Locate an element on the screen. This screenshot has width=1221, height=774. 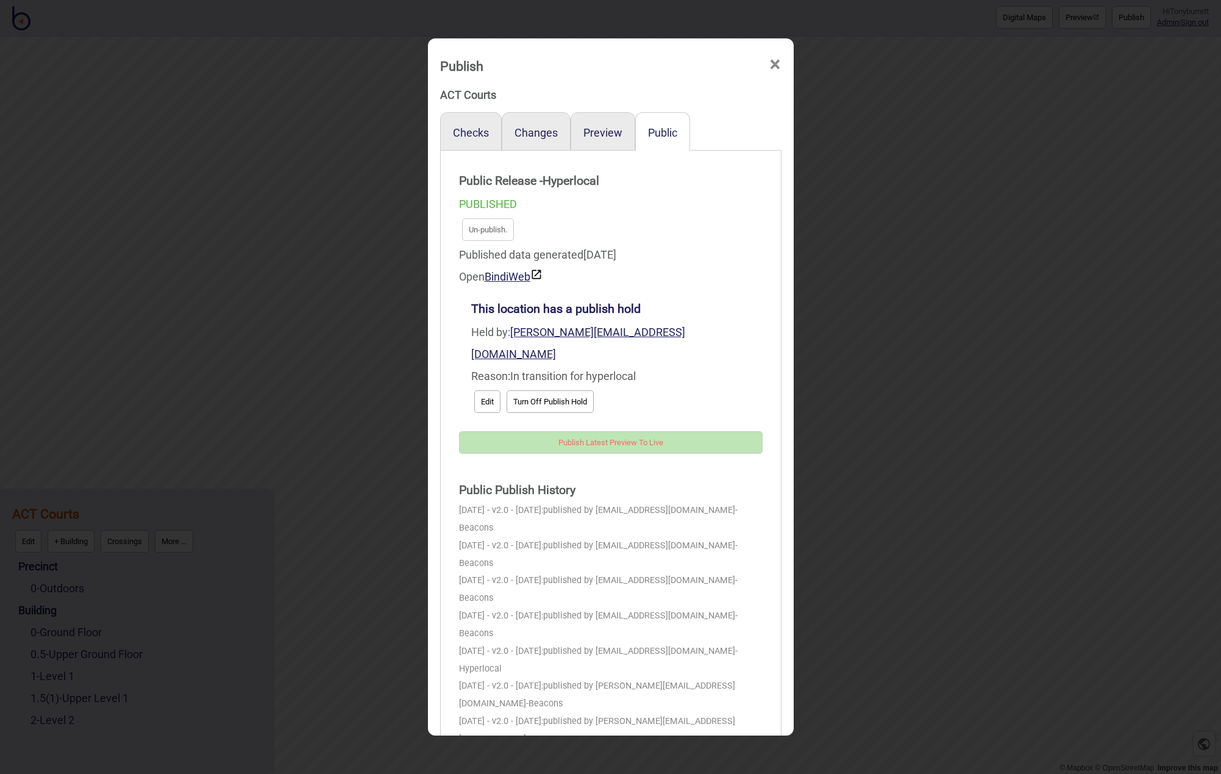
button: Changes is located at coordinates (536, 132).